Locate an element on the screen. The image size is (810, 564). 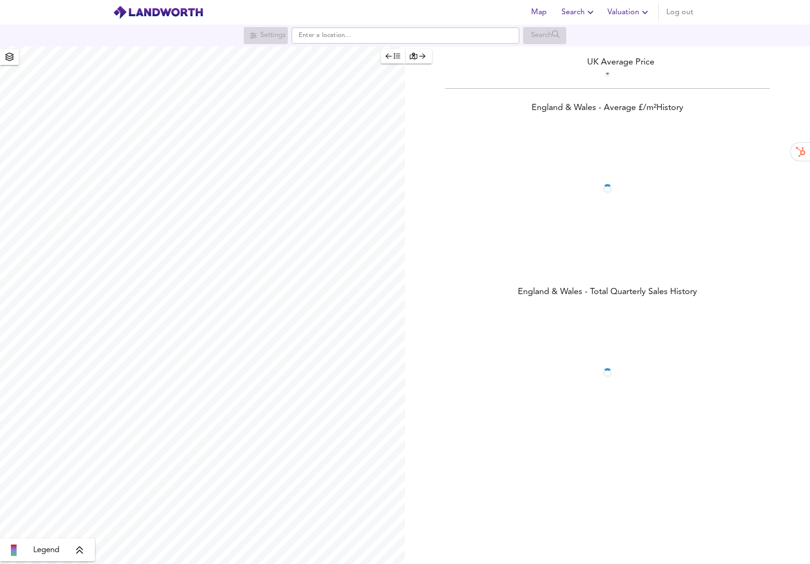
input: Enter a location... is located at coordinates (406, 36).